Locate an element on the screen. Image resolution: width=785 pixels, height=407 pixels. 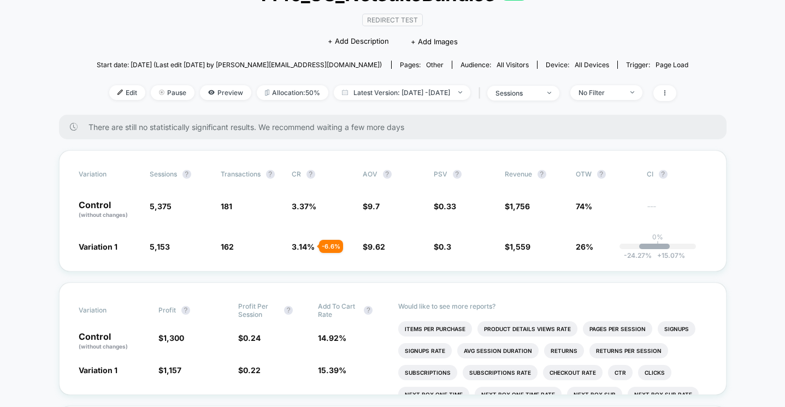
span: 15.39 % is located at coordinates (332, 370).